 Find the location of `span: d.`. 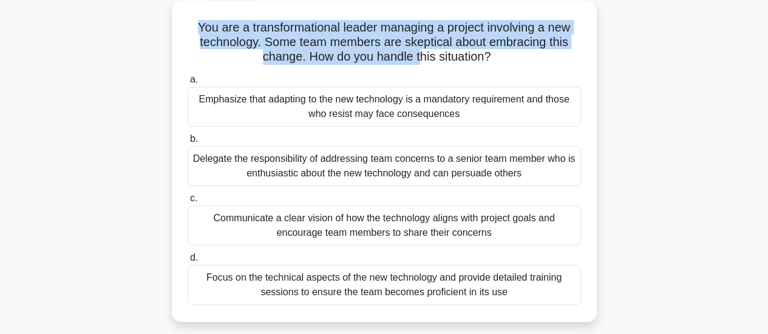

span: d. is located at coordinates (194, 257).